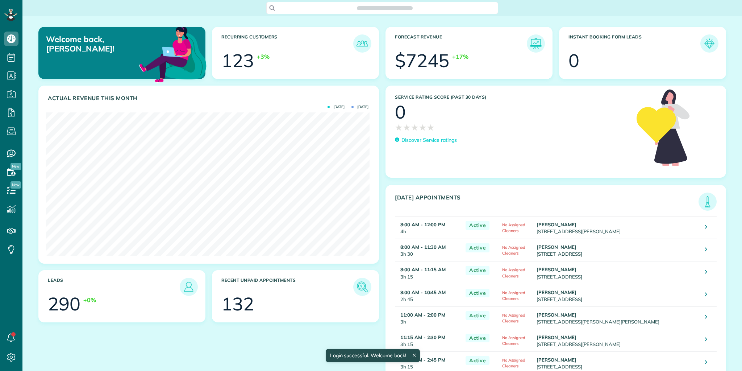 Image resolution: width=742 pixels, height=371 pixels. Describe the element at coordinates (428, 228) in the screenshot. I see `td: 4h` at that location.